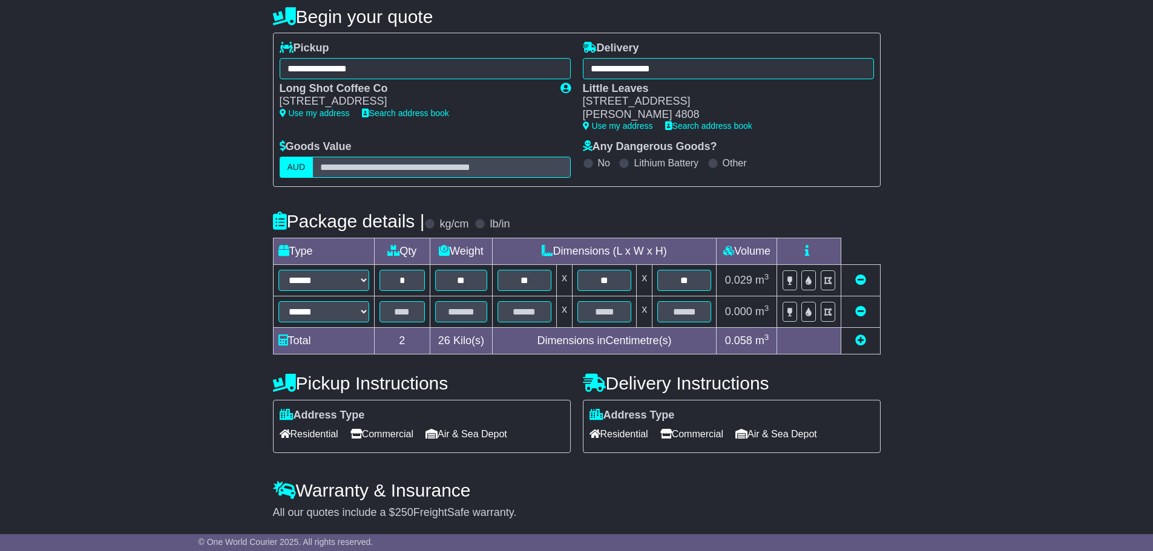  What do you see at coordinates (454, 225) in the screenshot?
I see `label: kg/cm` at bounding box center [454, 225].